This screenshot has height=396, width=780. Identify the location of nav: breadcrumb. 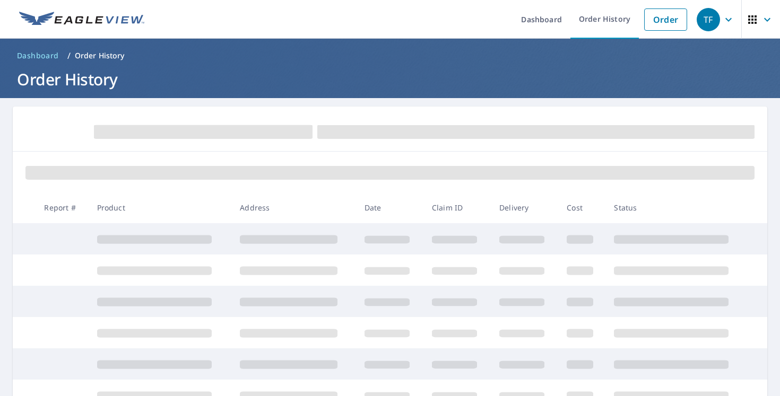
(390, 56).